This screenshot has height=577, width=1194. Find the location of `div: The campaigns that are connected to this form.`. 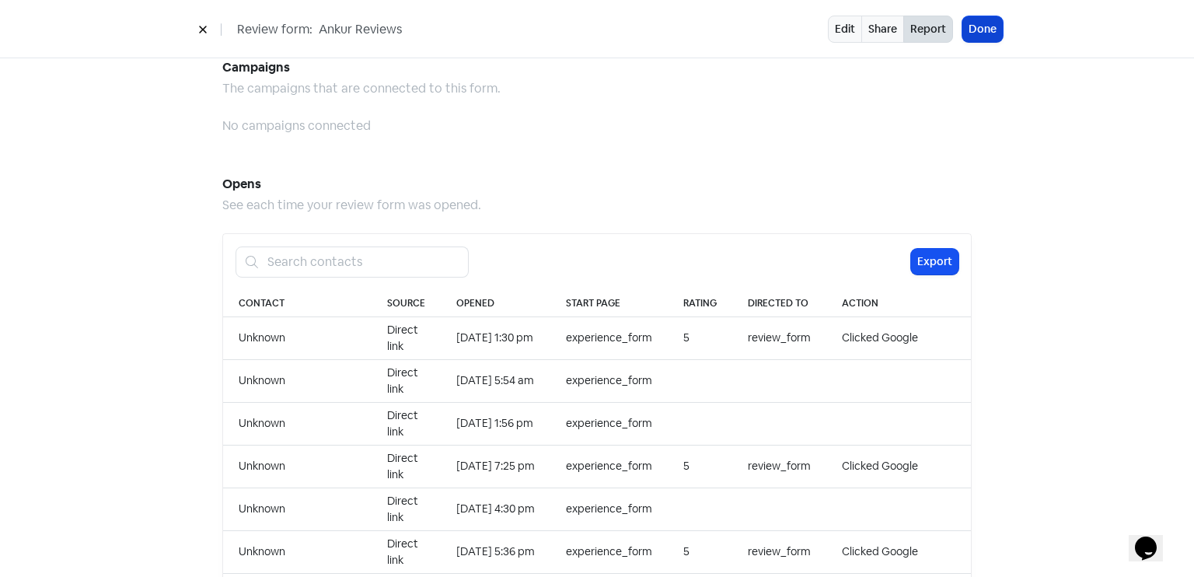

div: The campaigns that are connected to this form. is located at coordinates (597, 89).